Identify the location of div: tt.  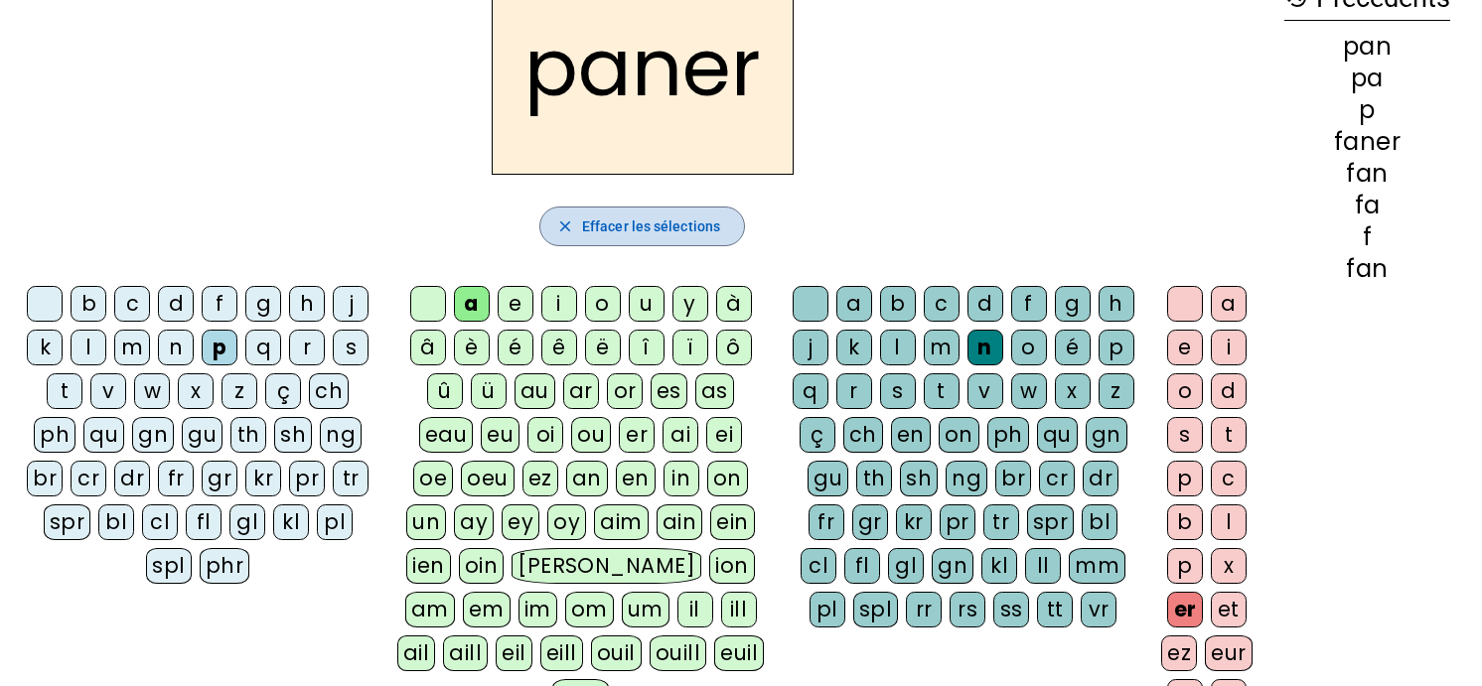
(1055, 610).